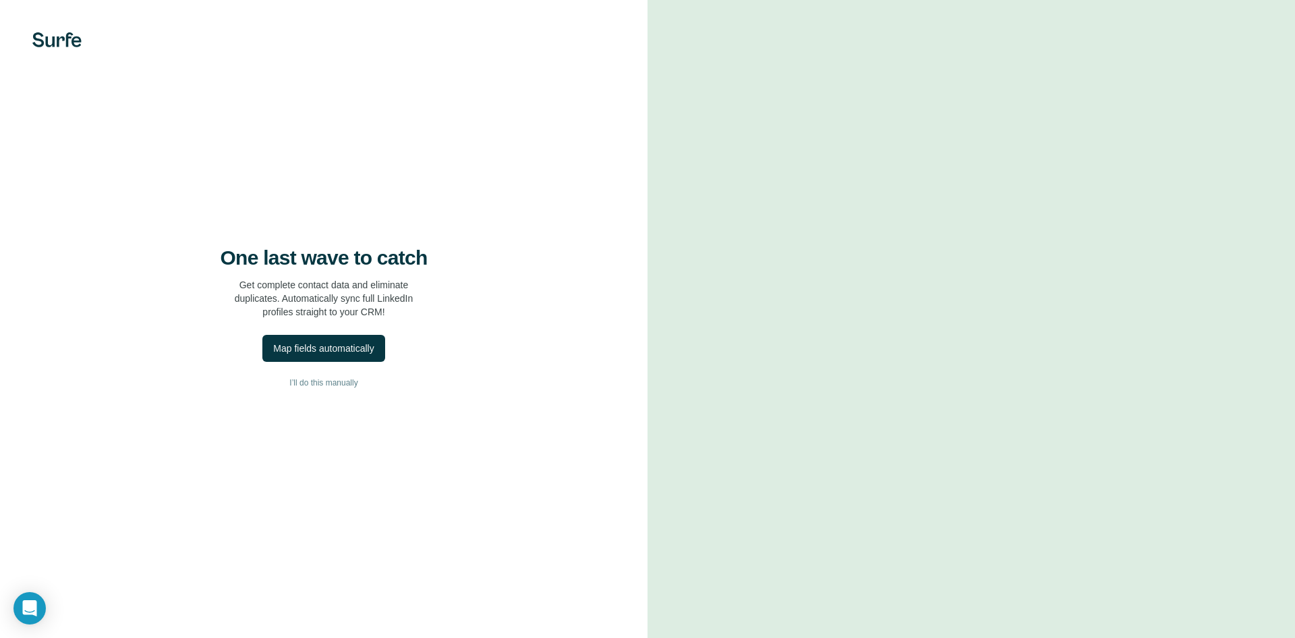 The height and width of the screenshot is (638, 1295). What do you see at coordinates (324, 383) in the screenshot?
I see `button: I’ll do this manually` at bounding box center [324, 383].